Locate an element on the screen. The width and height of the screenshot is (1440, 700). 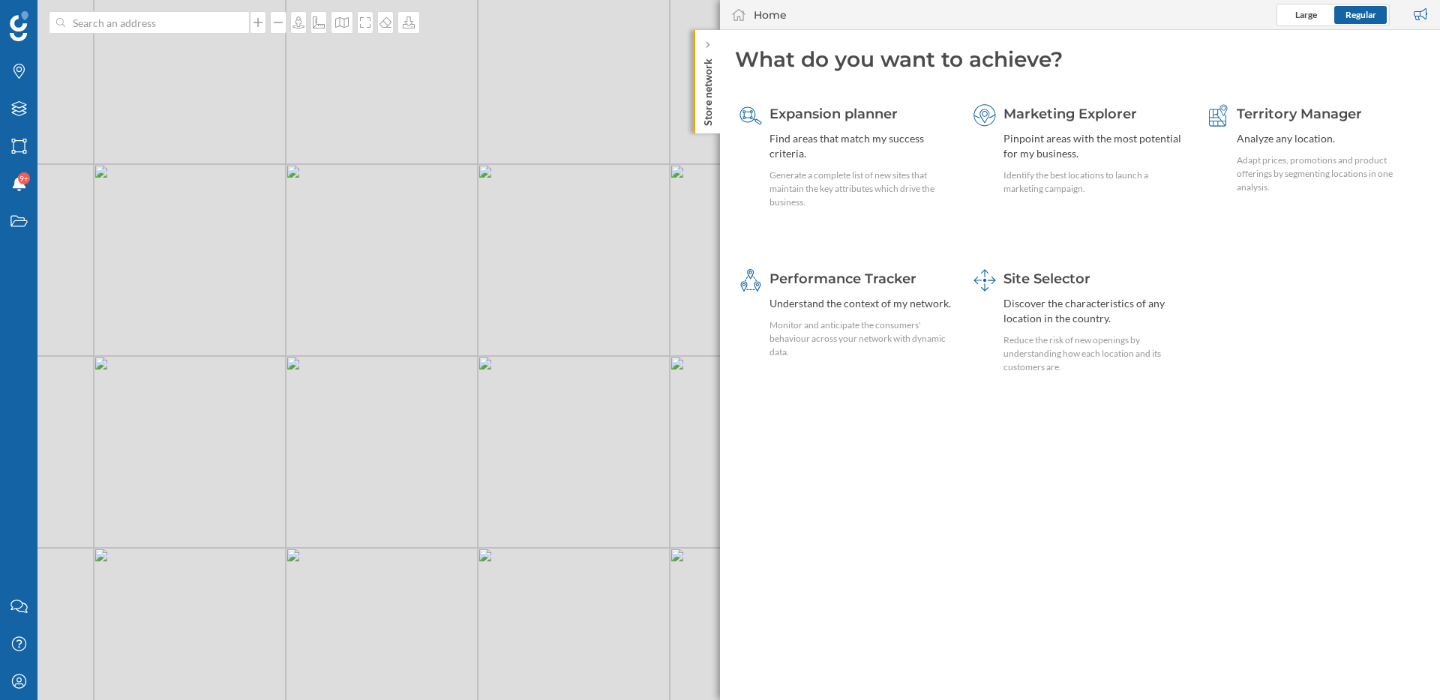
img: search-areas.svg is located at coordinates (751, 115).